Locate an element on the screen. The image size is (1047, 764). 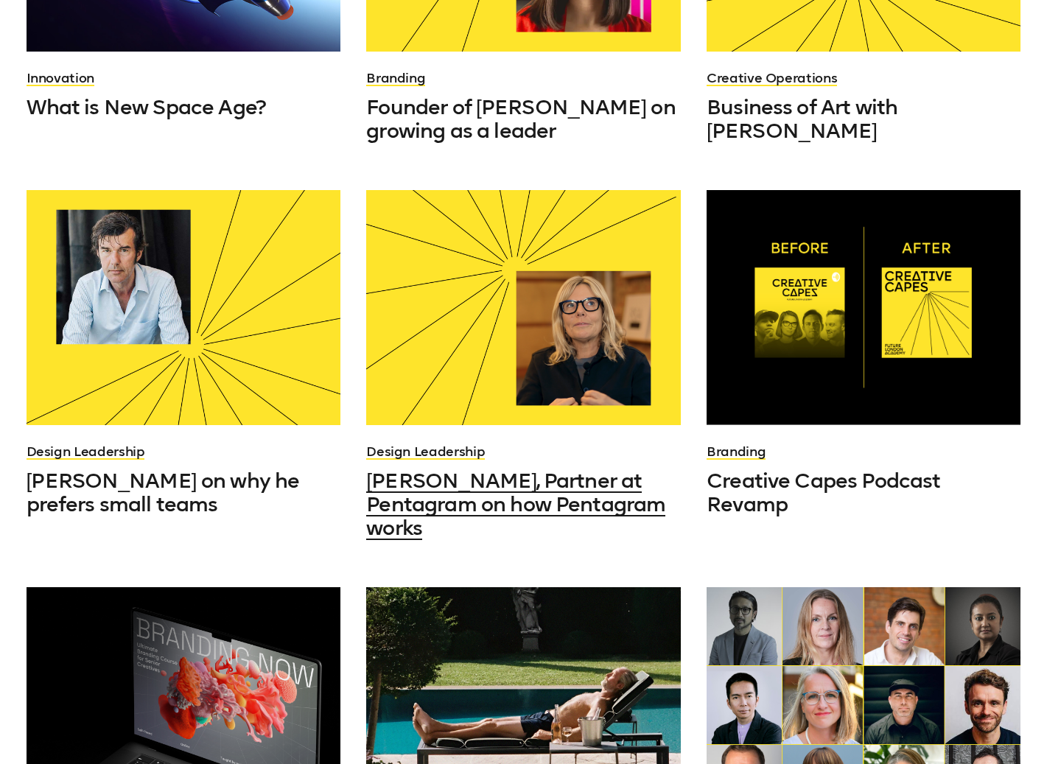
span: What is New Space Age? is located at coordinates (146, 107).